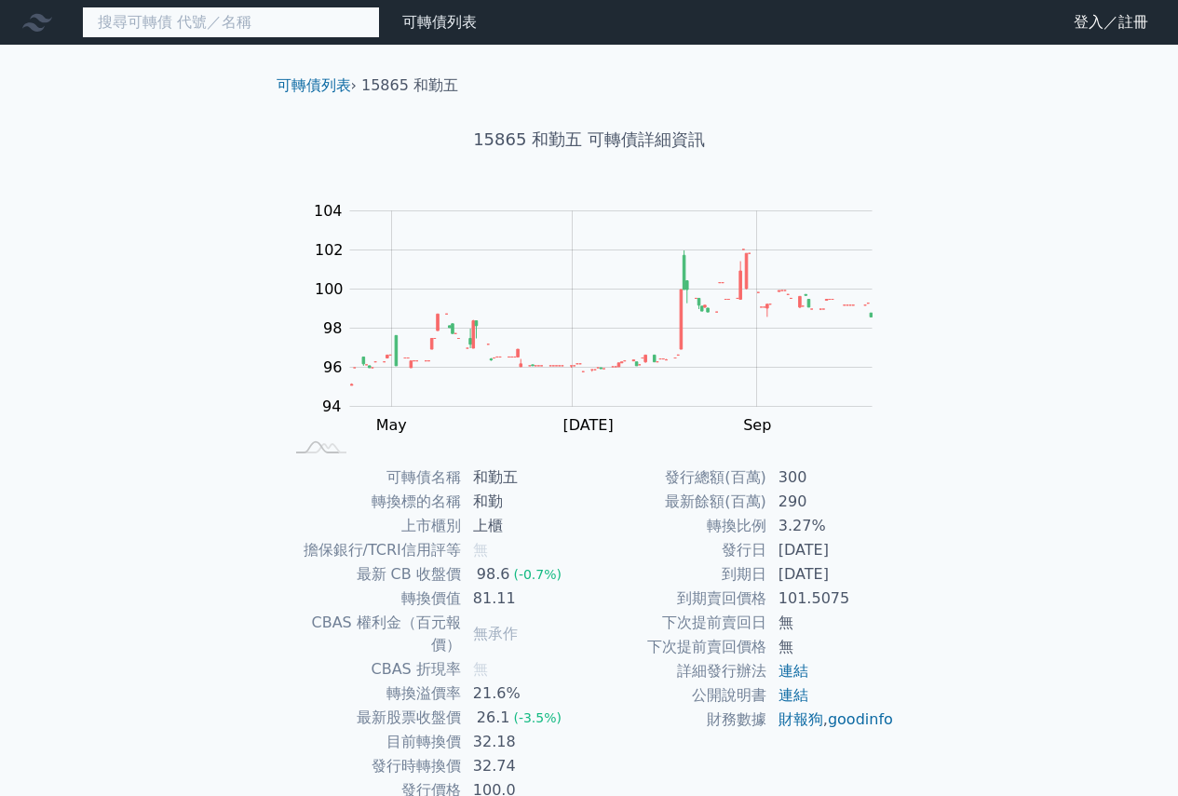 The width and height of the screenshot is (1178, 796). I want to click on td: 發行時轉換價, so click(372, 766).